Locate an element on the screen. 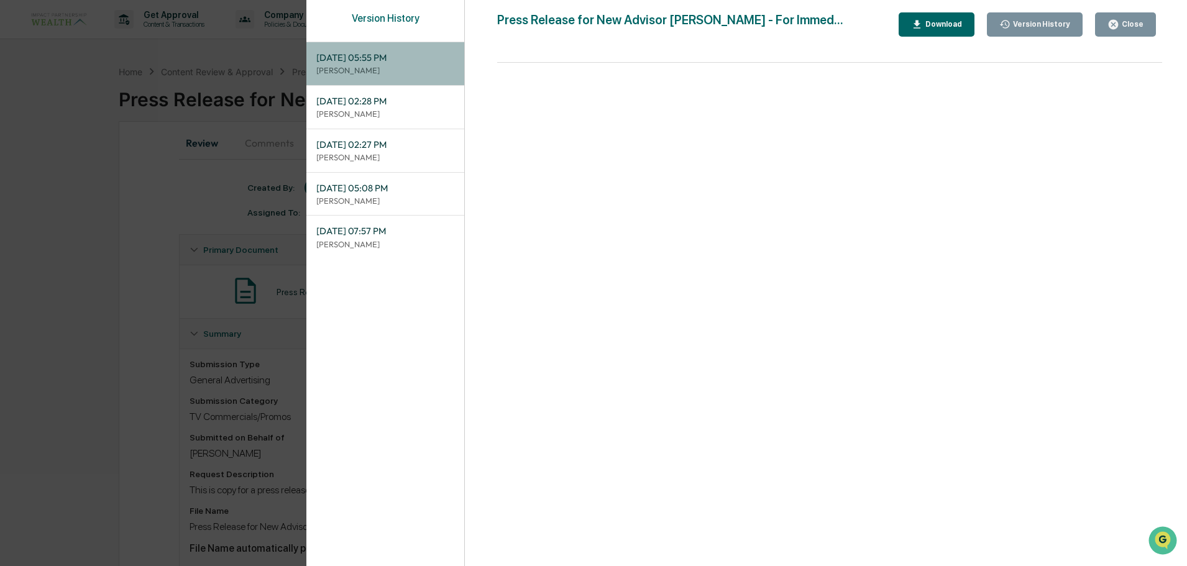 This screenshot has height=566, width=1187. button: Start new chat is located at coordinates (219, 106).